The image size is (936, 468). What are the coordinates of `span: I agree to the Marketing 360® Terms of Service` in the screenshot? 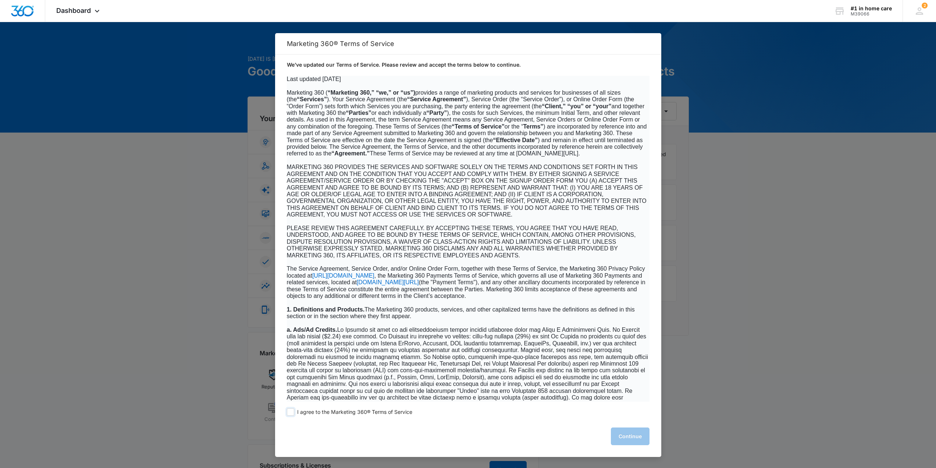 It's located at (355, 412).